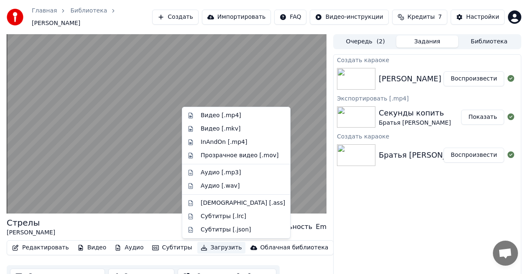 Image resolution: width=528 pixels, height=274 pixels. I want to click on div: Настройки, so click(482, 17).